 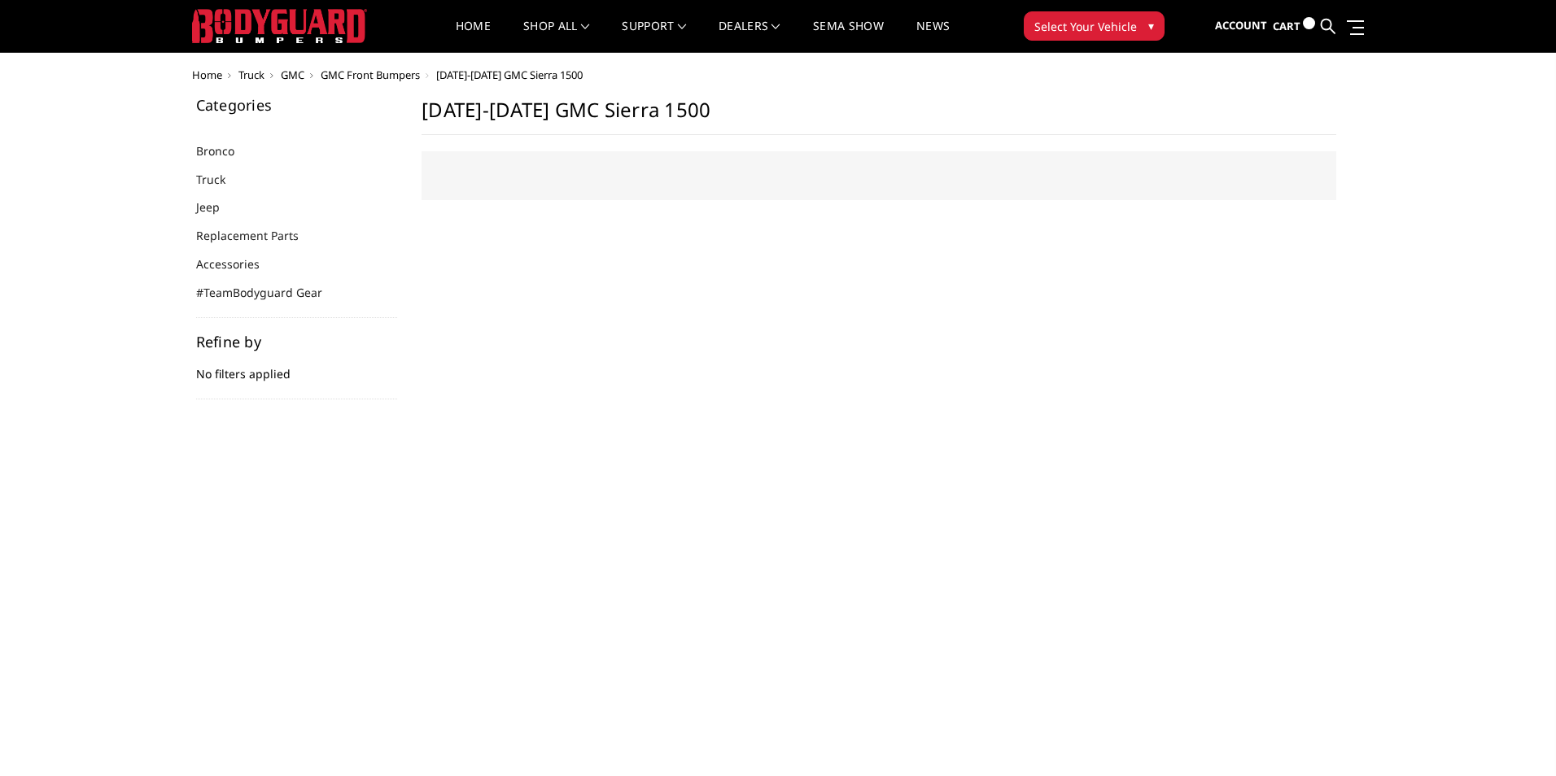 I want to click on h5: Refine by, so click(x=297, y=342).